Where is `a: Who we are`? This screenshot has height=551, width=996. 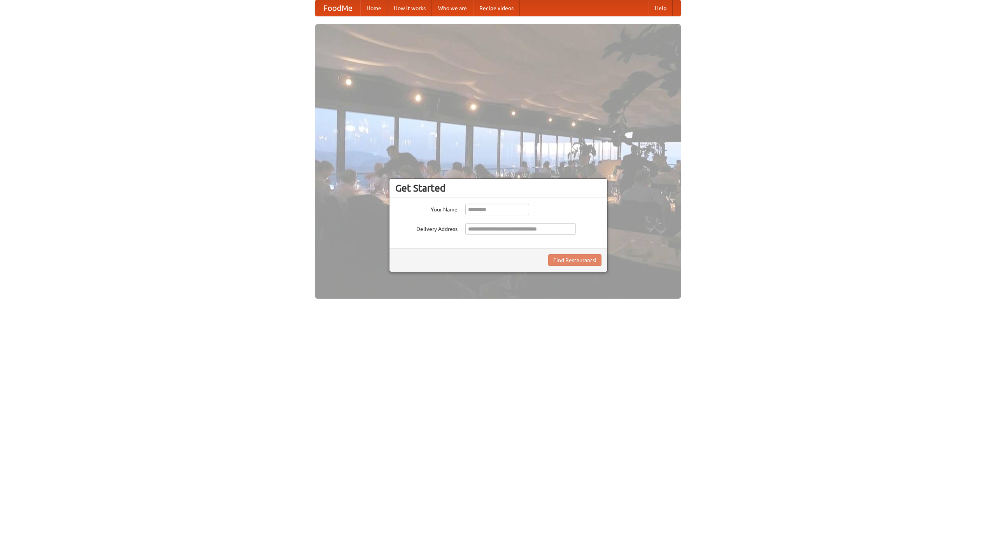 a: Who we are is located at coordinates (453, 8).